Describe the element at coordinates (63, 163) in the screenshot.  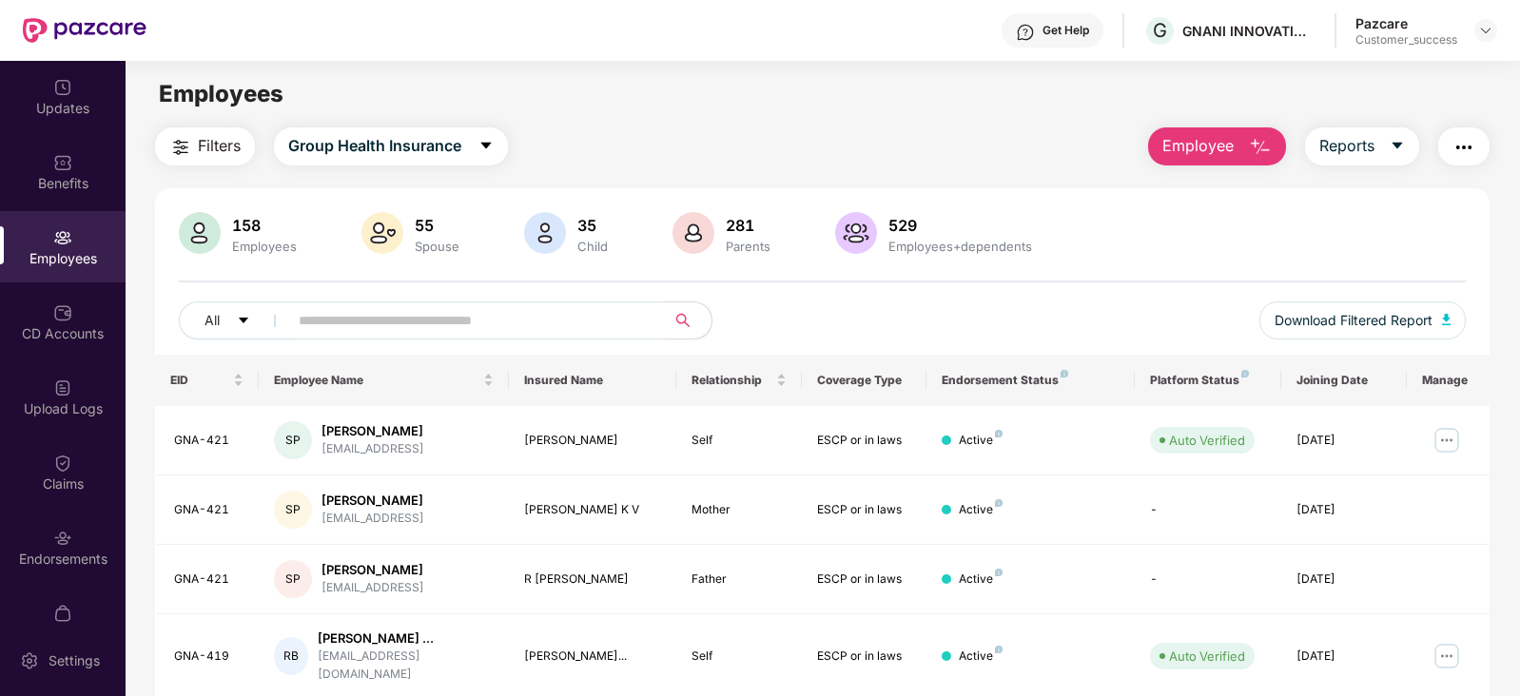
I see `img: svg+xml;base64,PHN2ZyBpZD0iQmVuZWZpdHMiIHhtbG5zPSJodHRwOi8vd3d3LnczLm9yZy8yMDAwL3N2ZyIgd2lkdGg9Ij...` at that location.